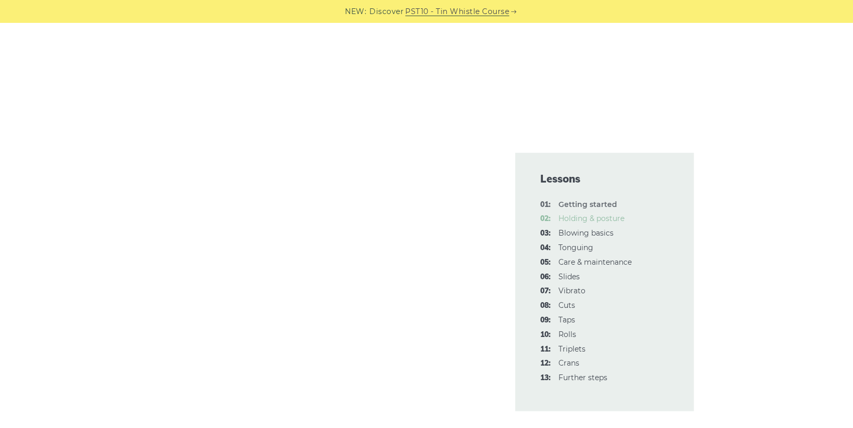 Image resolution: width=853 pixels, height=428 pixels. I want to click on span: 02:, so click(546, 219).